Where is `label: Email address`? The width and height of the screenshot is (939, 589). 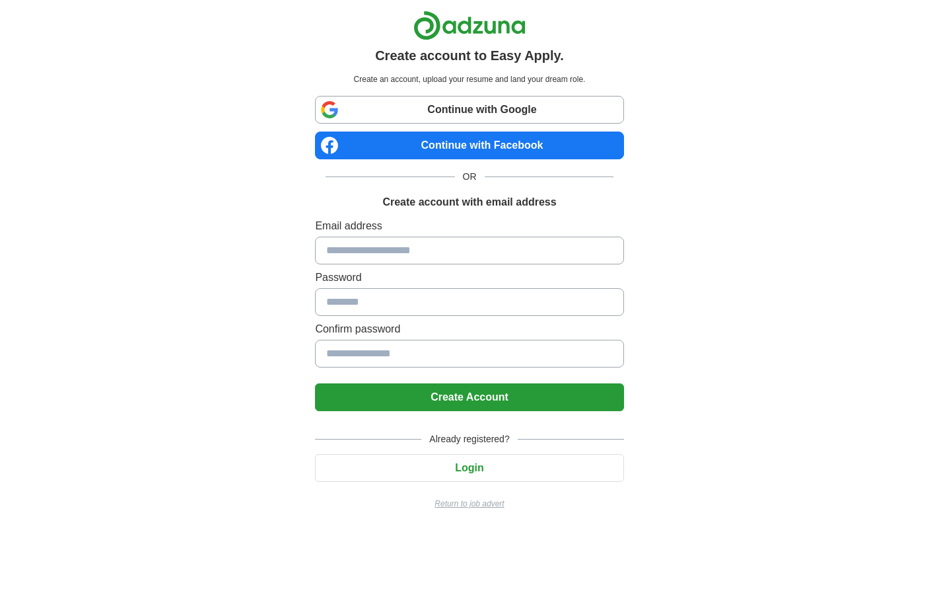 label: Email address is located at coordinates (469, 226).